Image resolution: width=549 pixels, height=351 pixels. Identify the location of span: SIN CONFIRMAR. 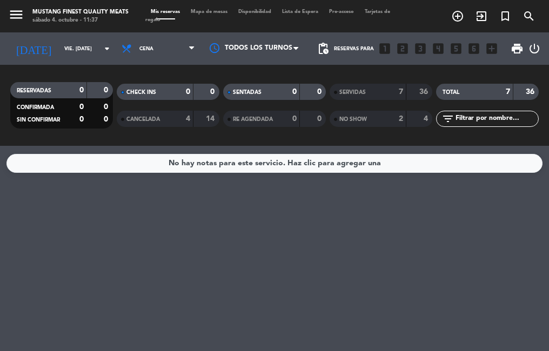
(38, 120).